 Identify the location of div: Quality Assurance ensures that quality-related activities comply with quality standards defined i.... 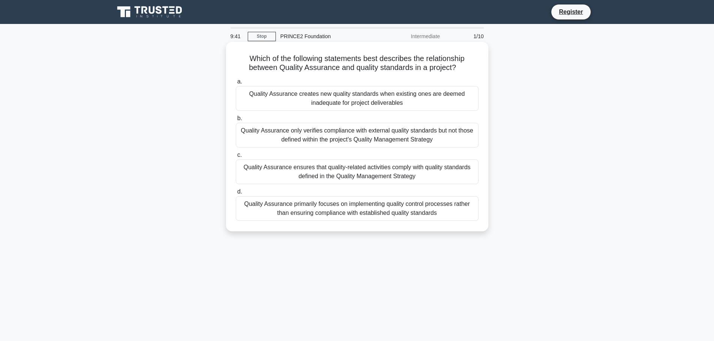
(357, 172).